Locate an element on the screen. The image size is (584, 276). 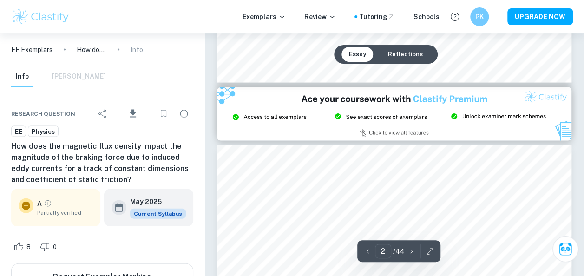
div: Download is located at coordinates (133, 114).